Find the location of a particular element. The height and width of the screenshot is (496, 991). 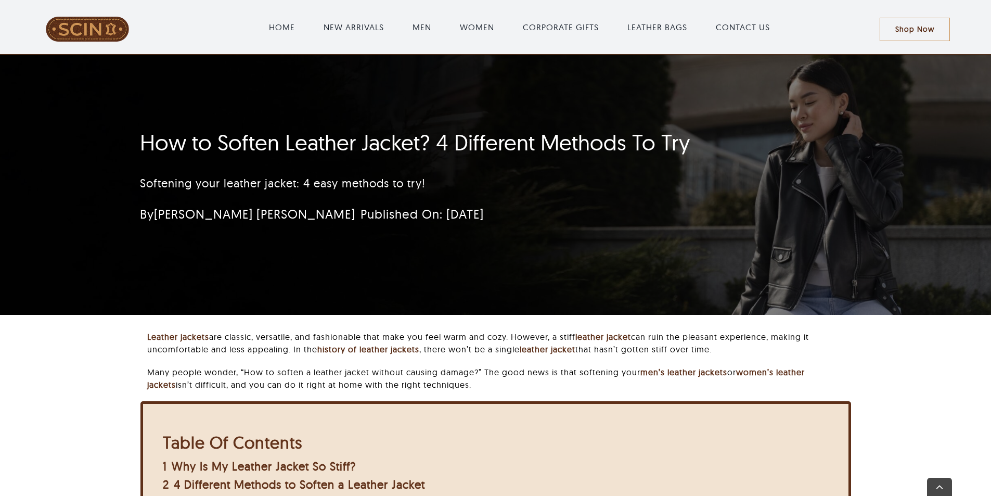

a: CORPORATE GIFTS is located at coordinates (561, 27).